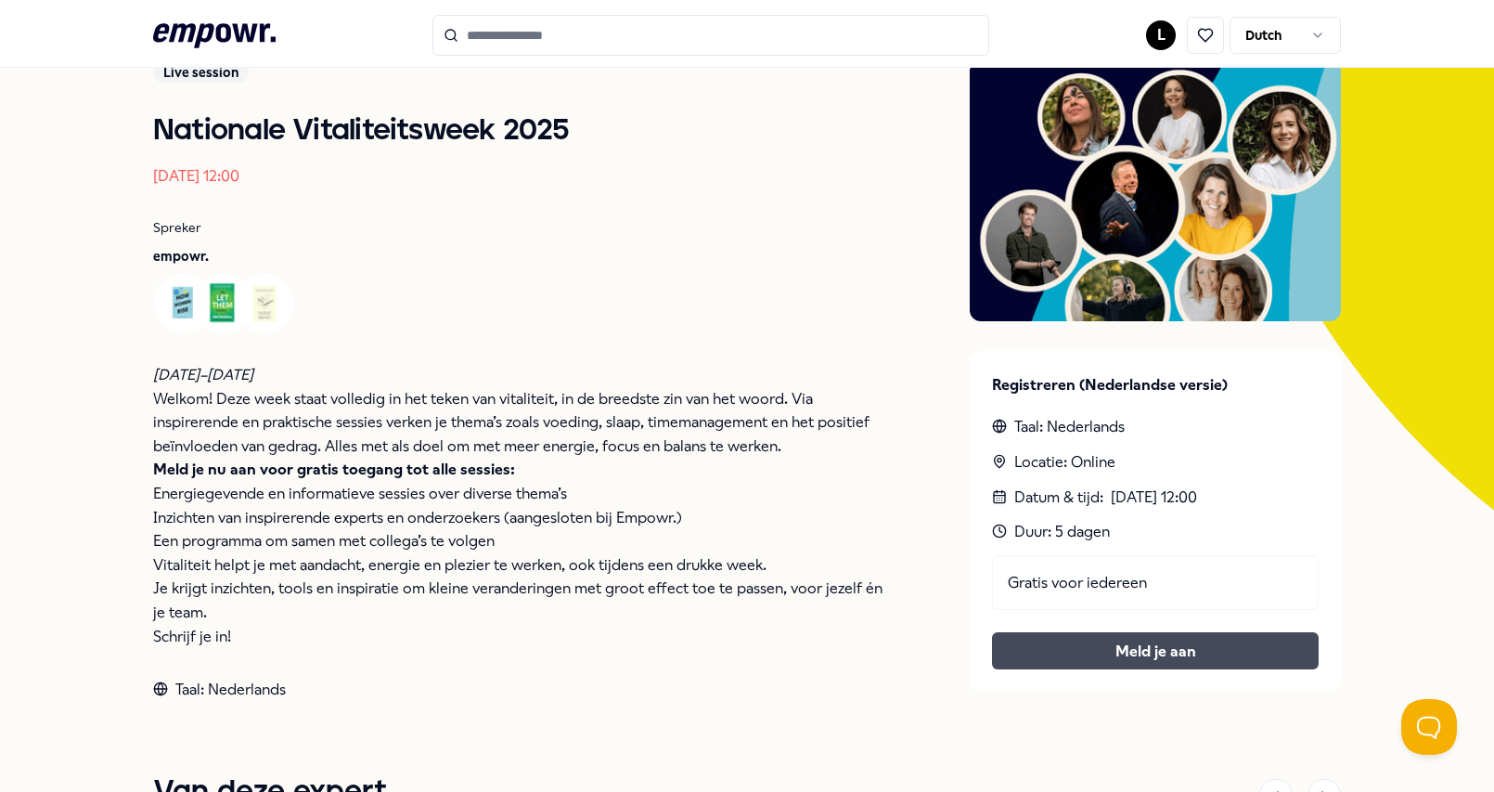 This screenshot has width=1494, height=792. I want to click on div: Gratis voor iedereen, so click(1156, 583).